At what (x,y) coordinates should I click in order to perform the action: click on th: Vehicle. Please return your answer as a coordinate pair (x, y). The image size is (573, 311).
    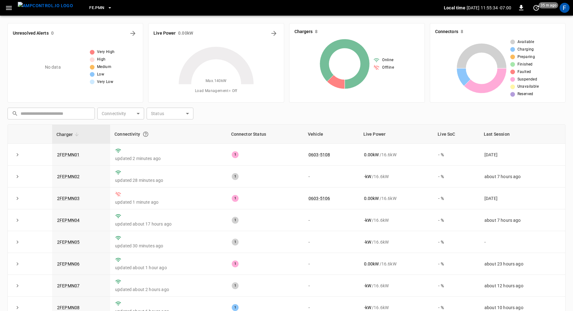
    Looking at the image, I should click on (332, 134).